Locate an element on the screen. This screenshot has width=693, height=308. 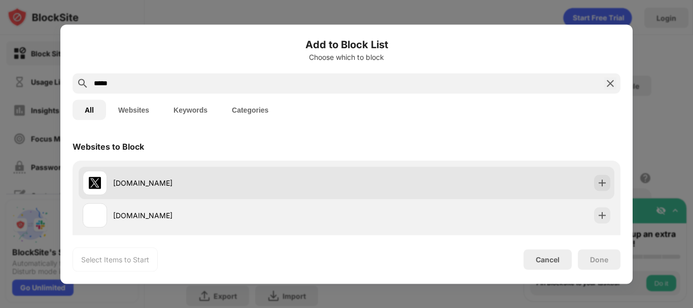
div: Cancel is located at coordinates (547, 259).